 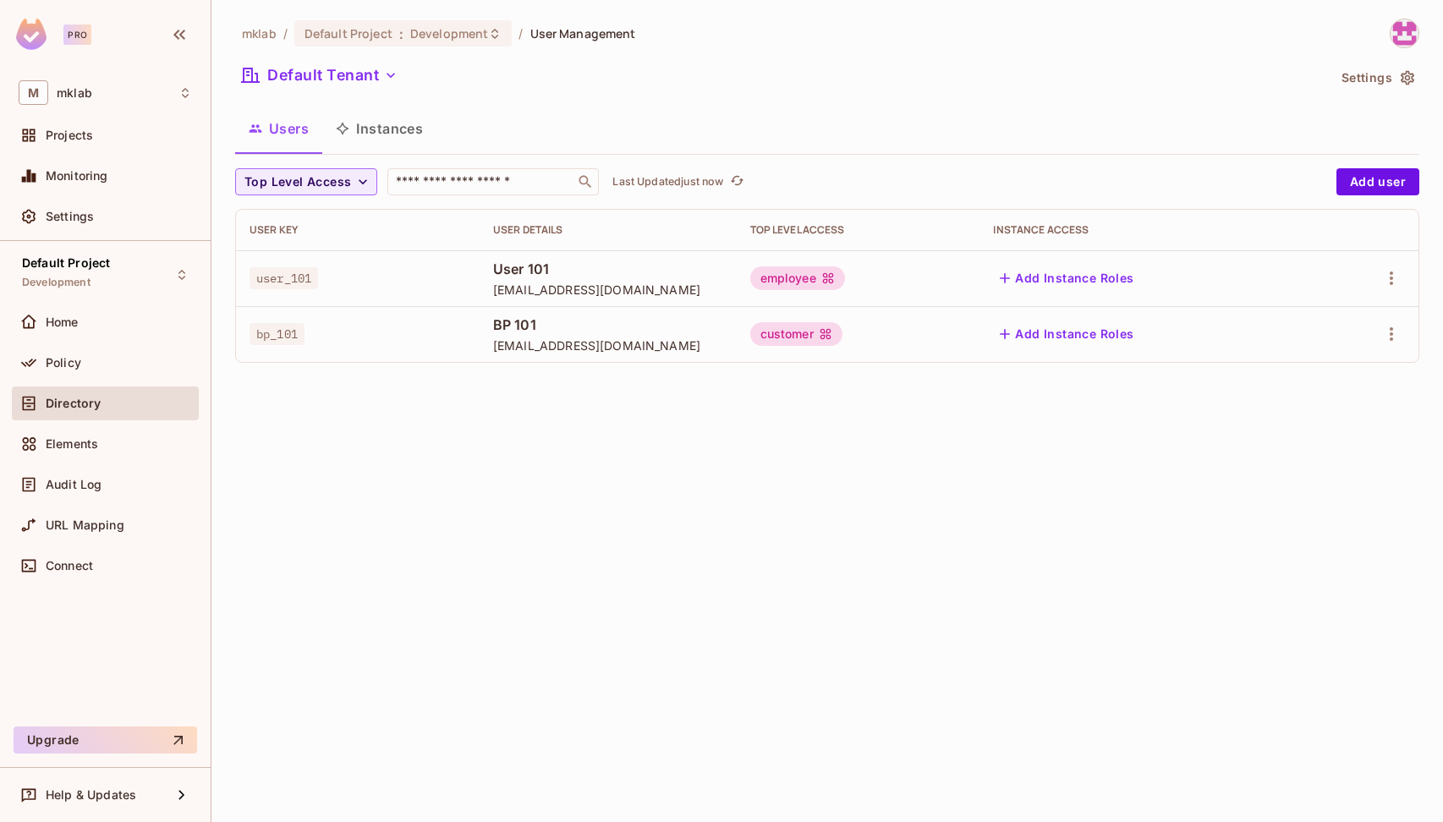 I want to click on span: Home, so click(x=62, y=322).